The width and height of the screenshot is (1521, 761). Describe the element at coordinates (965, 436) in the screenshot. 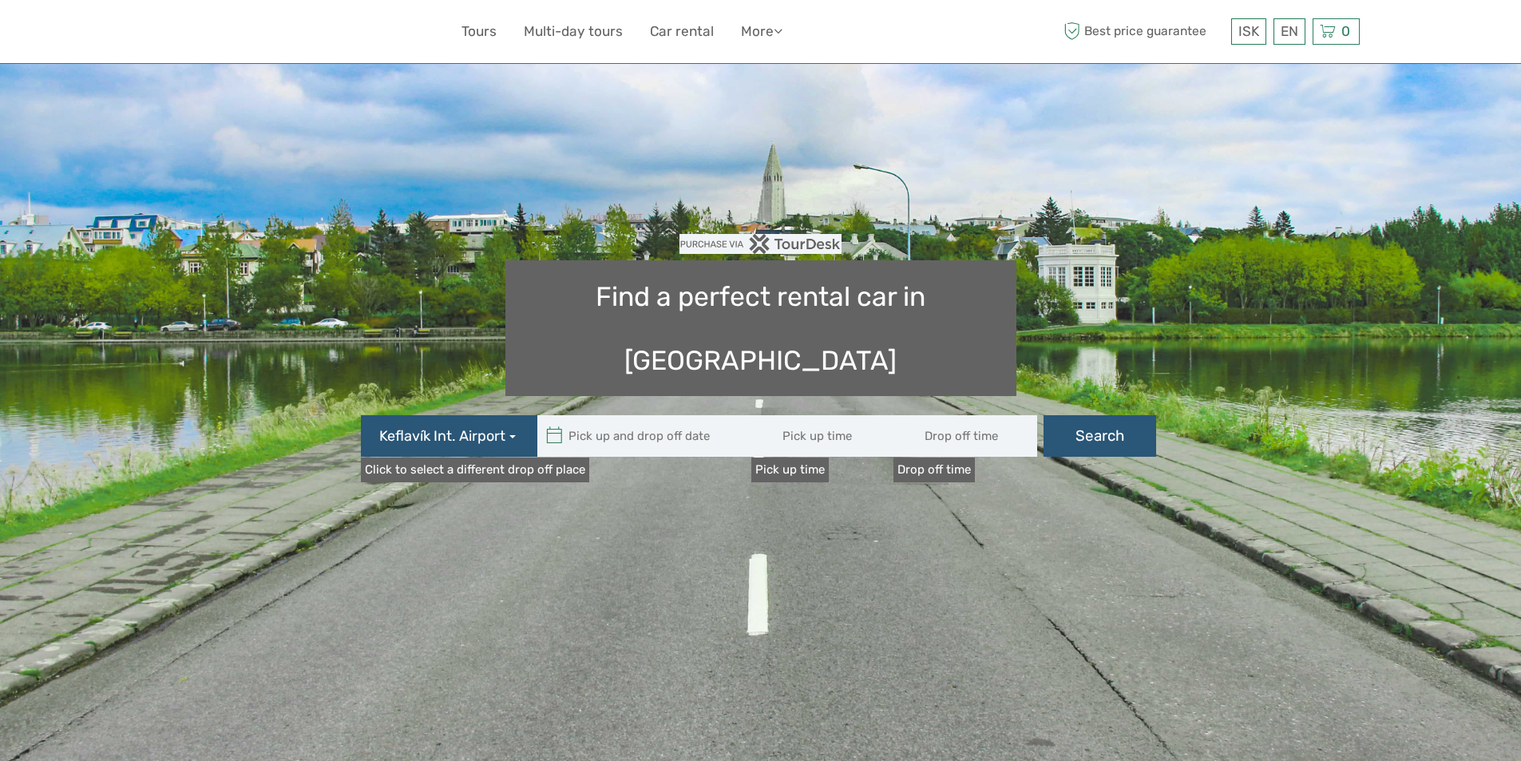

I see `input: Drop off time` at that location.